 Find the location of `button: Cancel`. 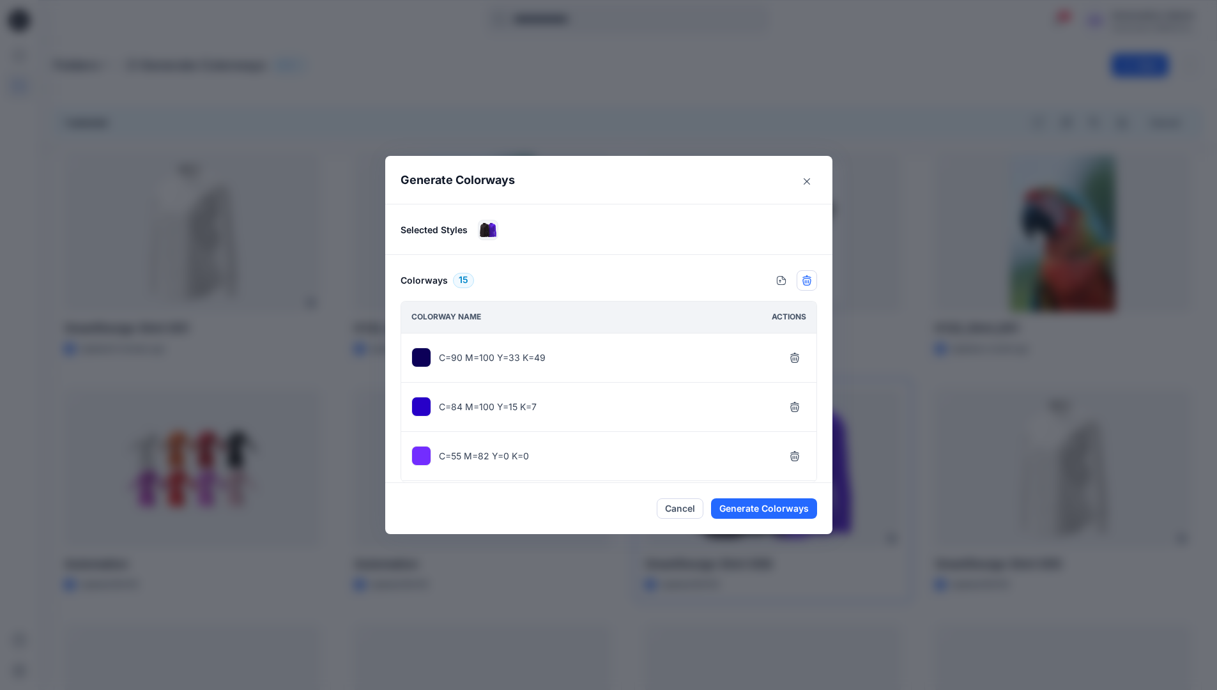

button: Cancel is located at coordinates (680, 509).